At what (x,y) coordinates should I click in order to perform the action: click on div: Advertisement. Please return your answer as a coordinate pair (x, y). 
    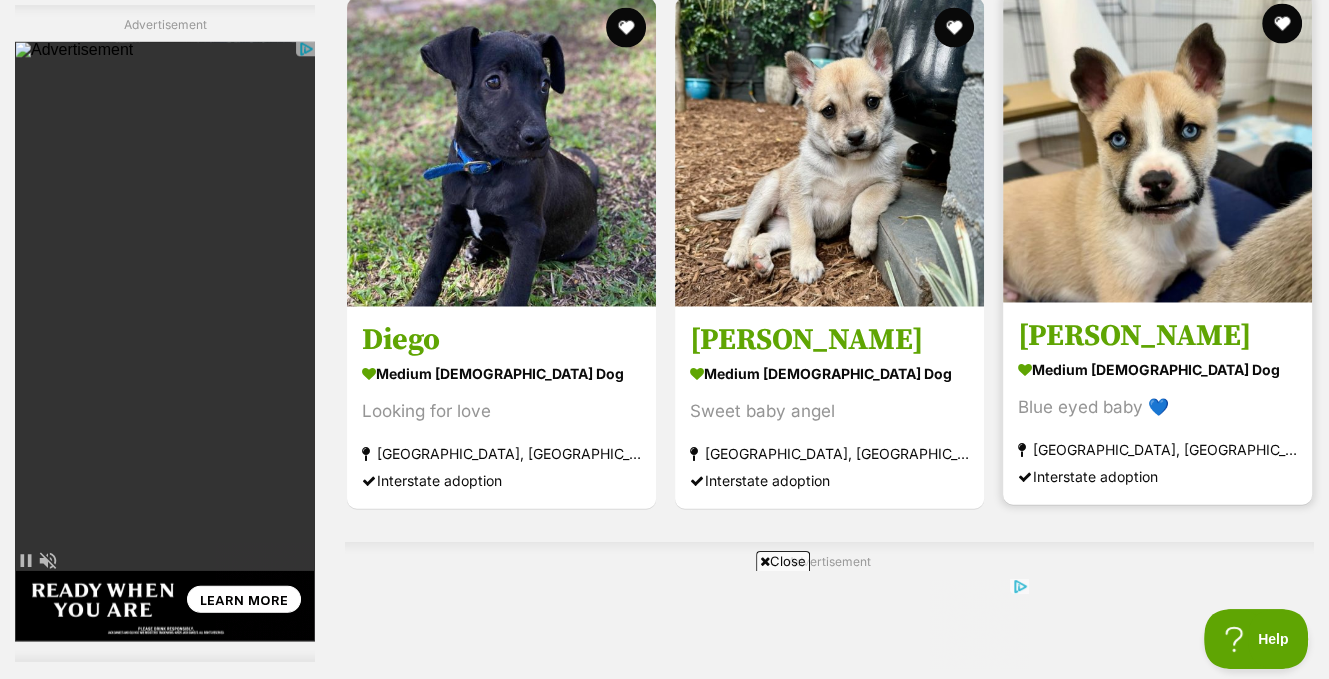
    Looking at the image, I should click on (165, 333).